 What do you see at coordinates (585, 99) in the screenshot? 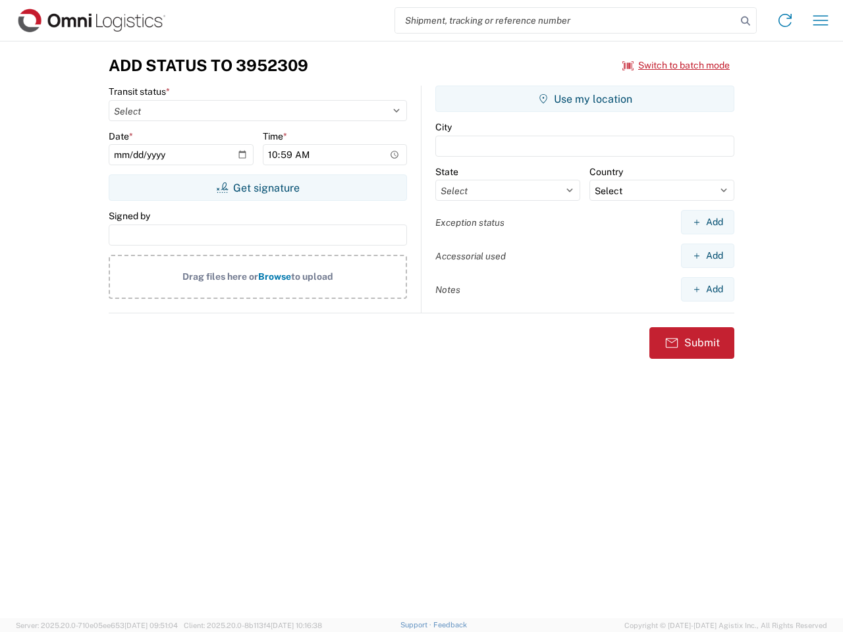
I see `button: Use my location` at bounding box center [585, 99].